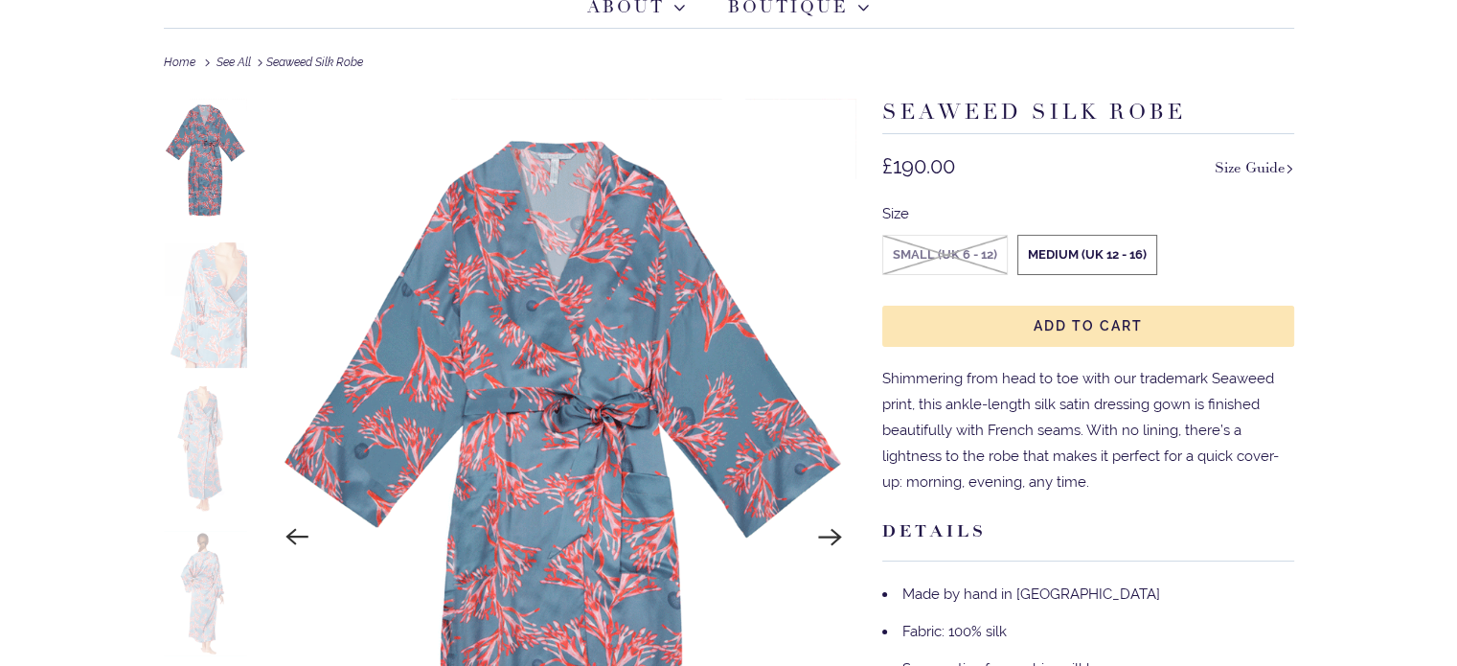 Image resolution: width=1457 pixels, height=666 pixels. What do you see at coordinates (297, 536) in the screenshot?
I see `button: Previous` at bounding box center [297, 536].